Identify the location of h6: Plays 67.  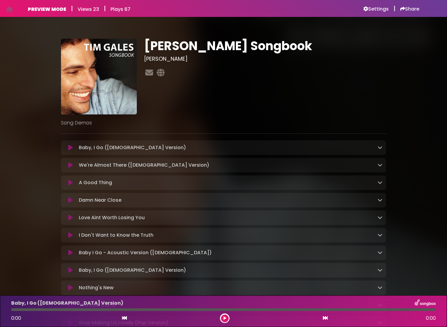
(120, 9).